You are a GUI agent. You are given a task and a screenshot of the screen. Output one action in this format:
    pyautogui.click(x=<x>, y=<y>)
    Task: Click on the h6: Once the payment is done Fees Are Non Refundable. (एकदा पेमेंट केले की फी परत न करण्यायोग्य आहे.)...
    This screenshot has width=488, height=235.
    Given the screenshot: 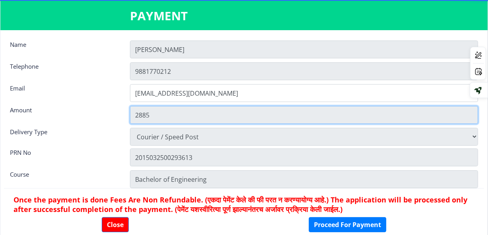 What is the action you would take?
    pyautogui.click(x=244, y=205)
    